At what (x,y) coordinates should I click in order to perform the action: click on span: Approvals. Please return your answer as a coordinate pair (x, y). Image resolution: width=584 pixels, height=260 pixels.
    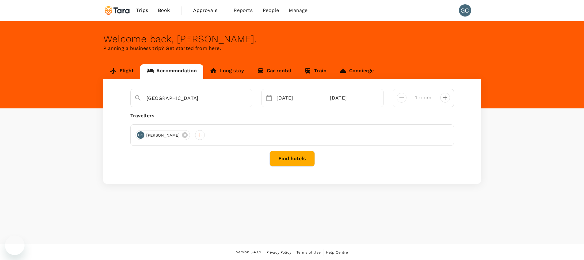
    Looking at the image, I should click on (208, 10).